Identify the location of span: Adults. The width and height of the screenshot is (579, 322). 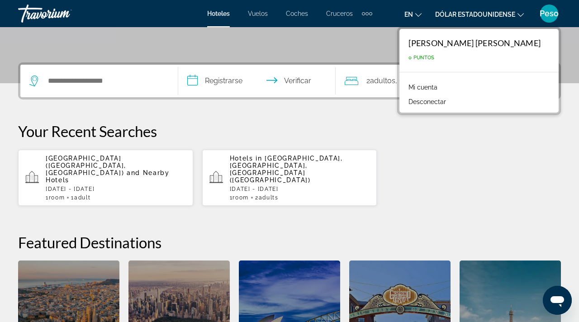
(269, 198).